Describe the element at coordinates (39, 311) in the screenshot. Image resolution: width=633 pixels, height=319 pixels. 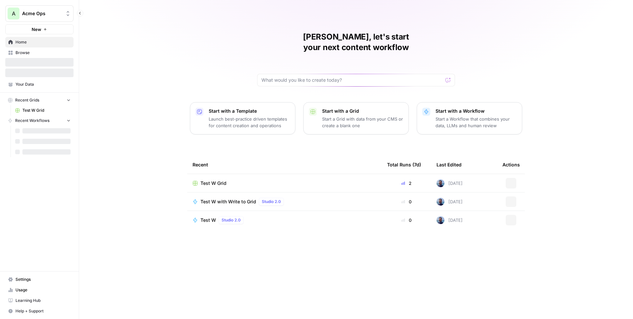
I see `button: Help + Support` at that location.